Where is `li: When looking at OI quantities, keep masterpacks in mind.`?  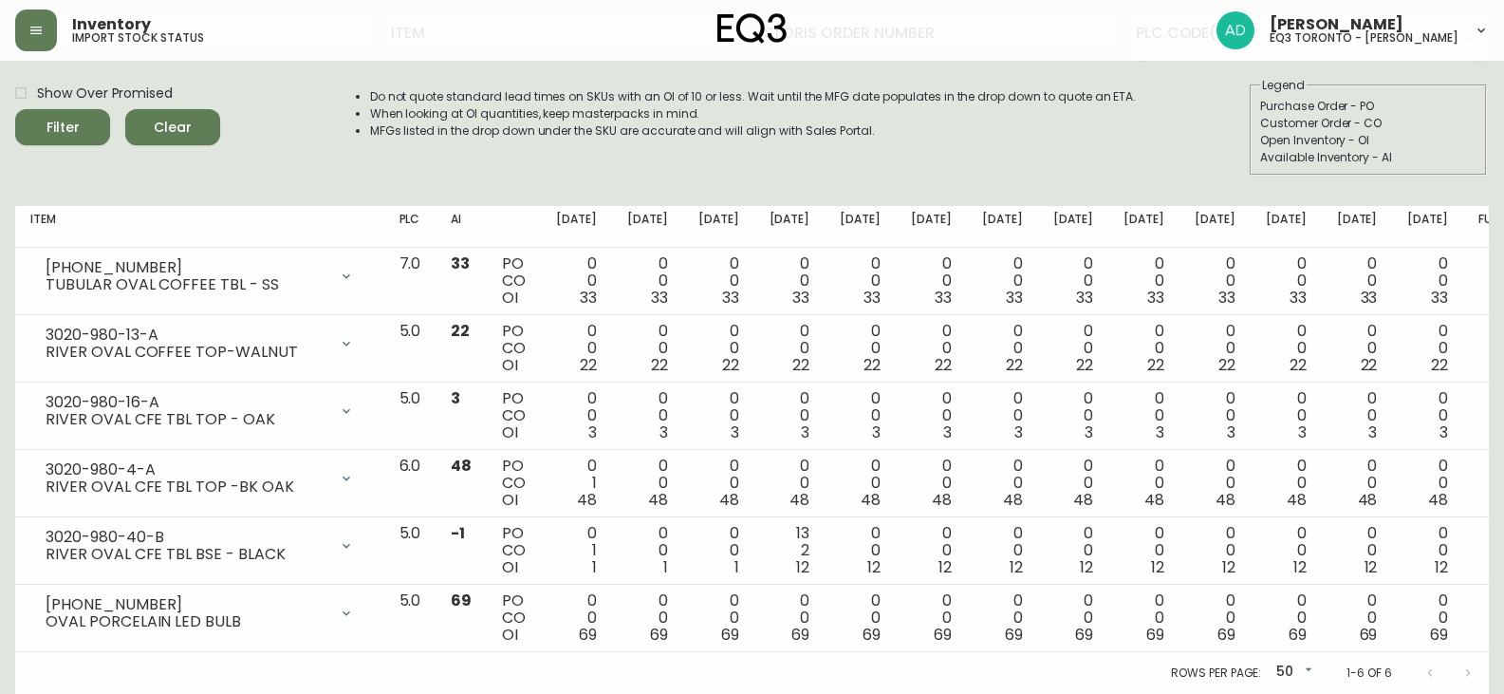
li: When looking at OI quantities, keep masterpacks in mind. is located at coordinates (753, 114).